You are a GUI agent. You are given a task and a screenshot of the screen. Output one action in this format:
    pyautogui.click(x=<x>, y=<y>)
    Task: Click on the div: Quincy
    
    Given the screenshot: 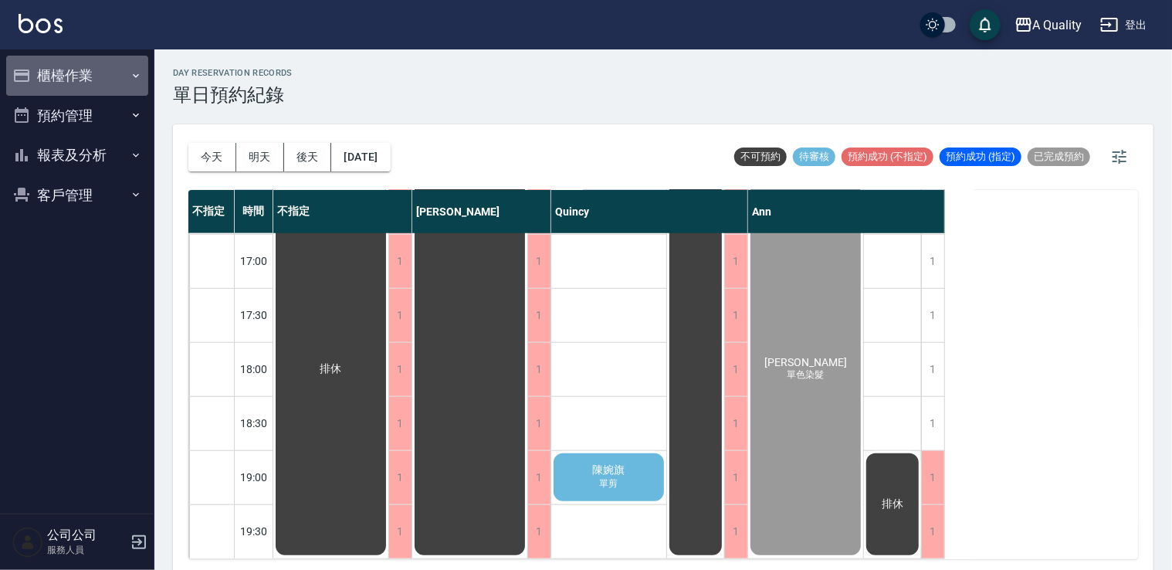 What is the action you would take?
    pyautogui.click(x=649, y=212)
    